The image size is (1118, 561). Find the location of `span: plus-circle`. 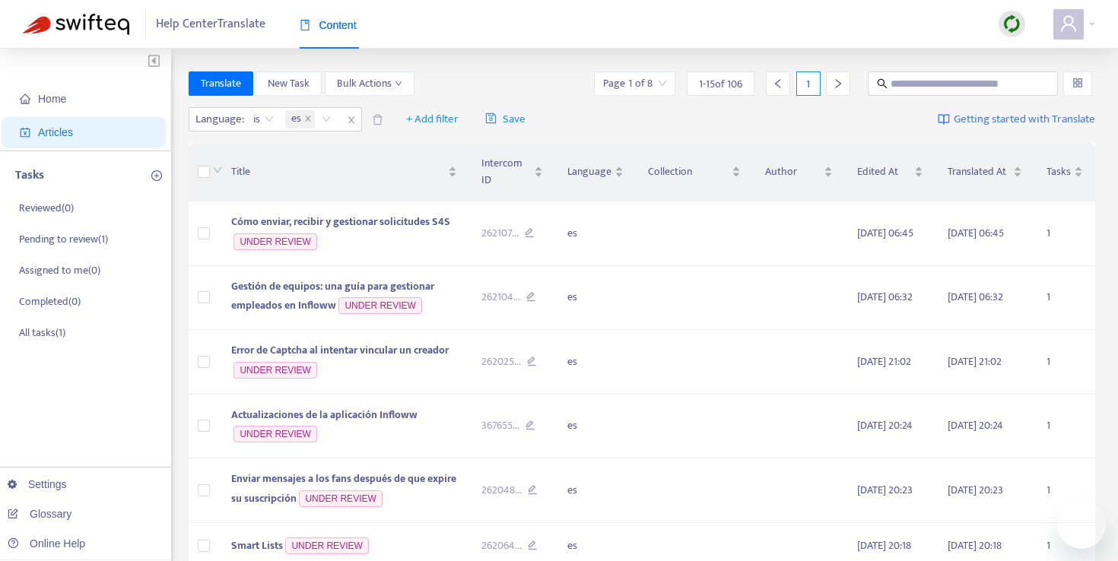

span: plus-circle is located at coordinates (157, 176).